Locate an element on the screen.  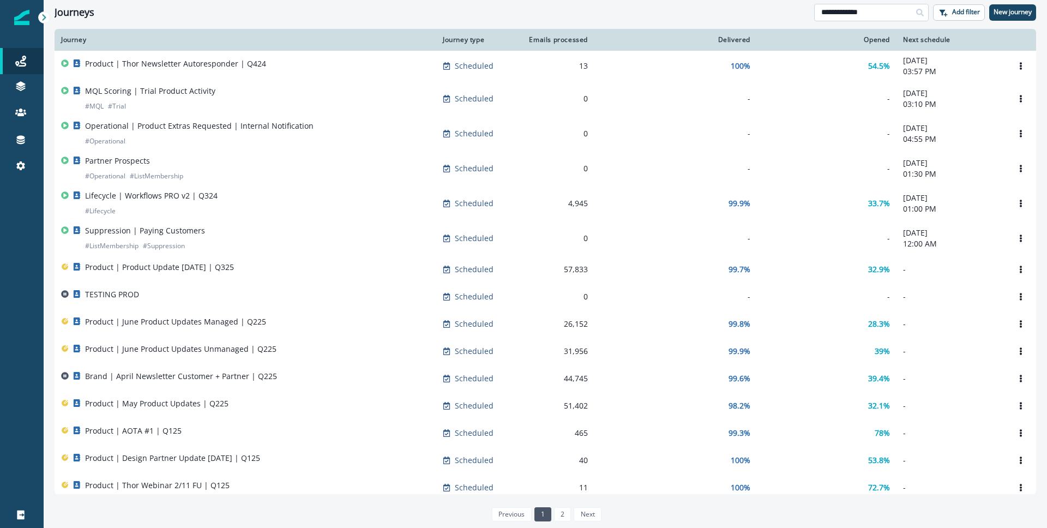
p: 03:10 PM is located at coordinates (951, 104).